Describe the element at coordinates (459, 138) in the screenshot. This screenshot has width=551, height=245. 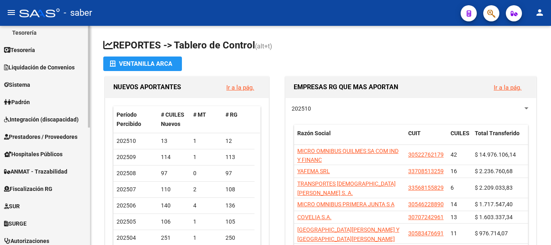
I see `datatable-header-cell: CUILES` at that location.